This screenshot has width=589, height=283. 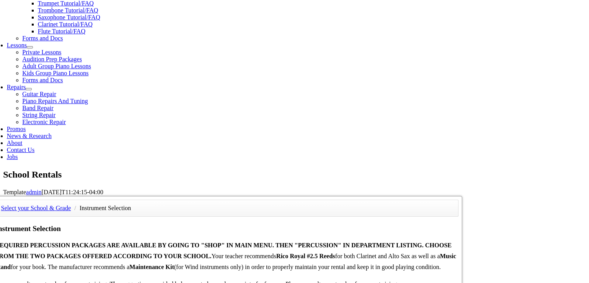 What do you see at coordinates (39, 94) in the screenshot?
I see `span: Guitar Repair` at bounding box center [39, 94].